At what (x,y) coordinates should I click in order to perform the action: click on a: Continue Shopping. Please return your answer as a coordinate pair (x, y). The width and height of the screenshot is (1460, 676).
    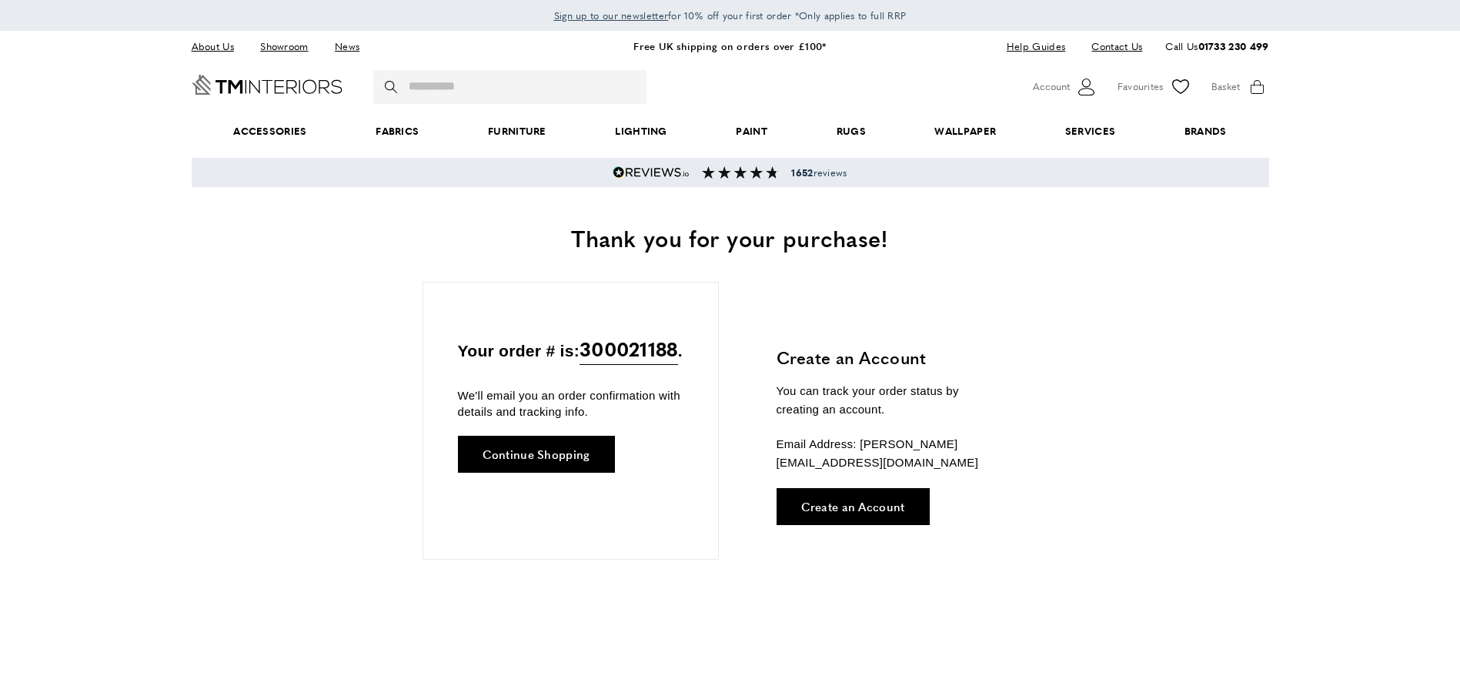
    Looking at the image, I should click on (537, 454).